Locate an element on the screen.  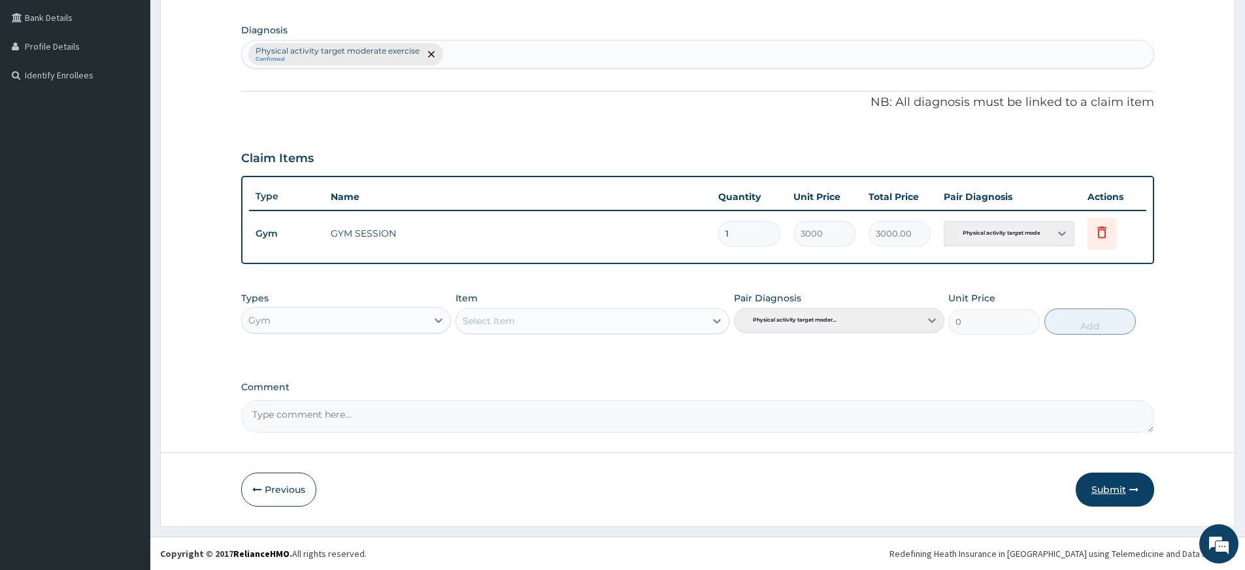
footer: All rights reserved. is located at coordinates (697, 553).